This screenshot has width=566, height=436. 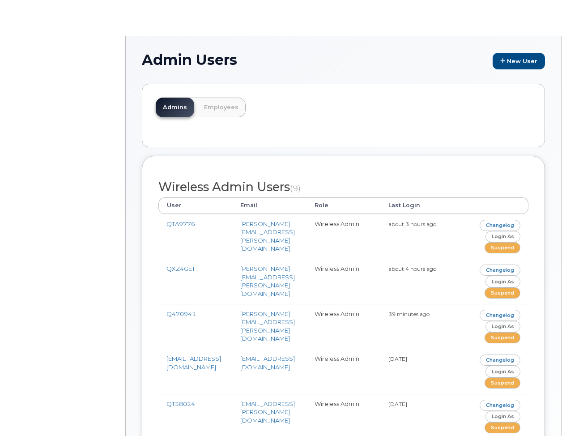 I want to click on a: QT38024, so click(x=181, y=404).